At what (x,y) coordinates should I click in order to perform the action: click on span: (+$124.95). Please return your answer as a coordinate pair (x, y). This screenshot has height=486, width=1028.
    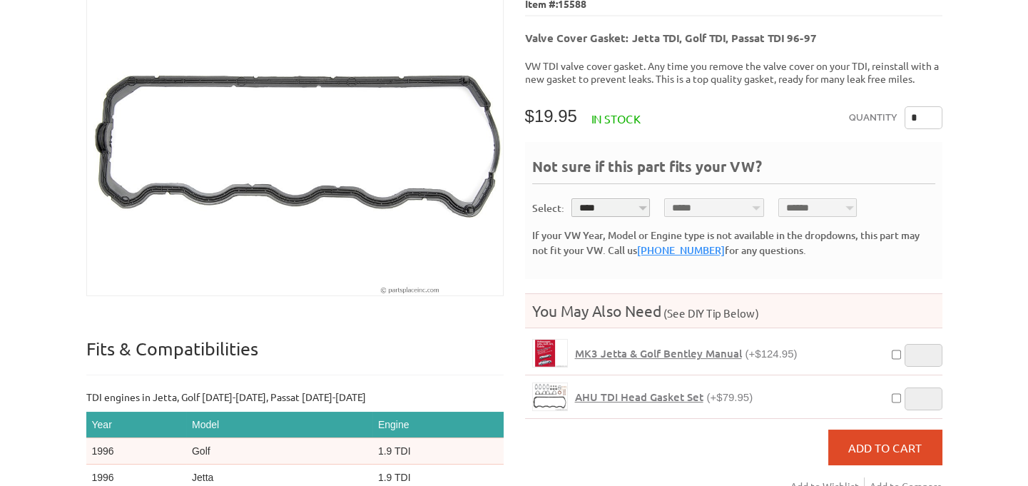
    Looking at the image, I should click on (771, 353).